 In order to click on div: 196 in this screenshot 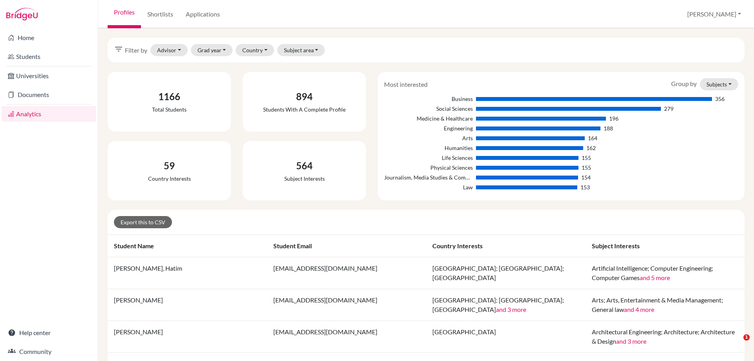, I will do `click(613, 118)`.